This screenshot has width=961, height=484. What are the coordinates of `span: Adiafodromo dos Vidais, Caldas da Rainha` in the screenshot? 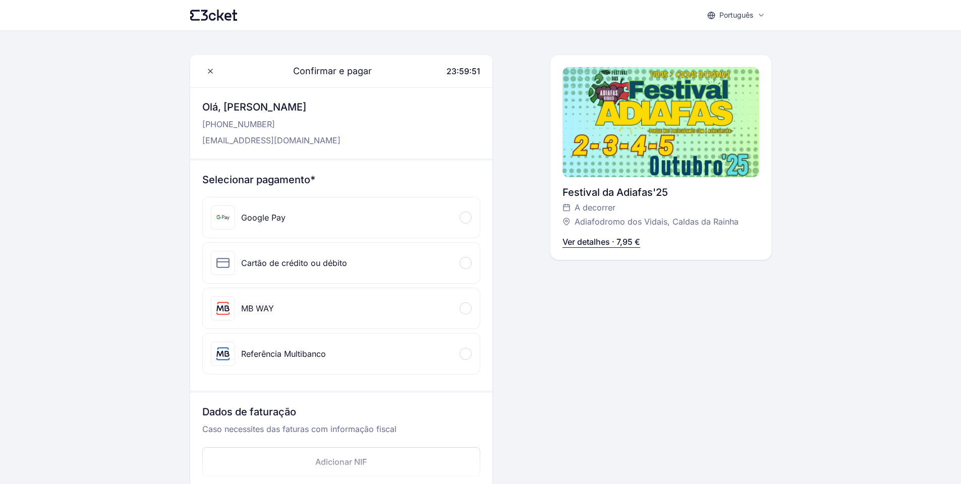 It's located at (656, 222).